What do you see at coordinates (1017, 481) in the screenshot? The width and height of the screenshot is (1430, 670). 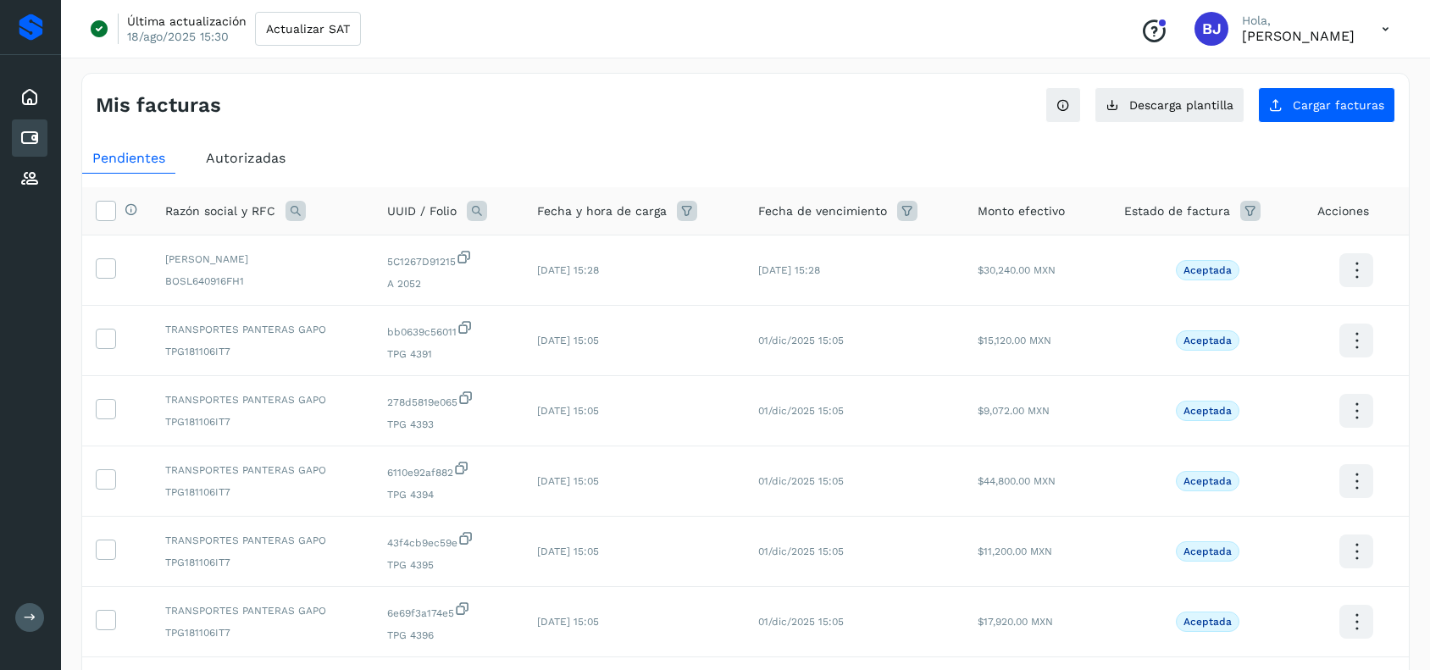 I see `span: $44,800.00 MXN` at bounding box center [1017, 481].